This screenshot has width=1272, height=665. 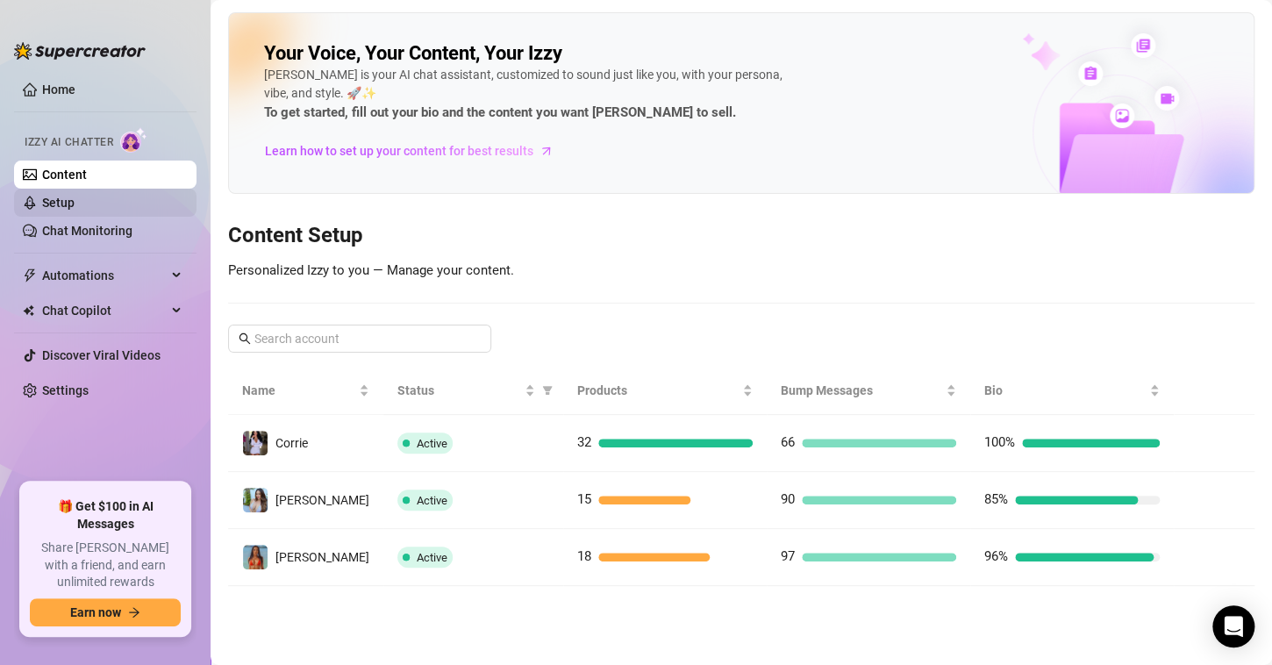 I want to click on span: 18, so click(x=584, y=556).